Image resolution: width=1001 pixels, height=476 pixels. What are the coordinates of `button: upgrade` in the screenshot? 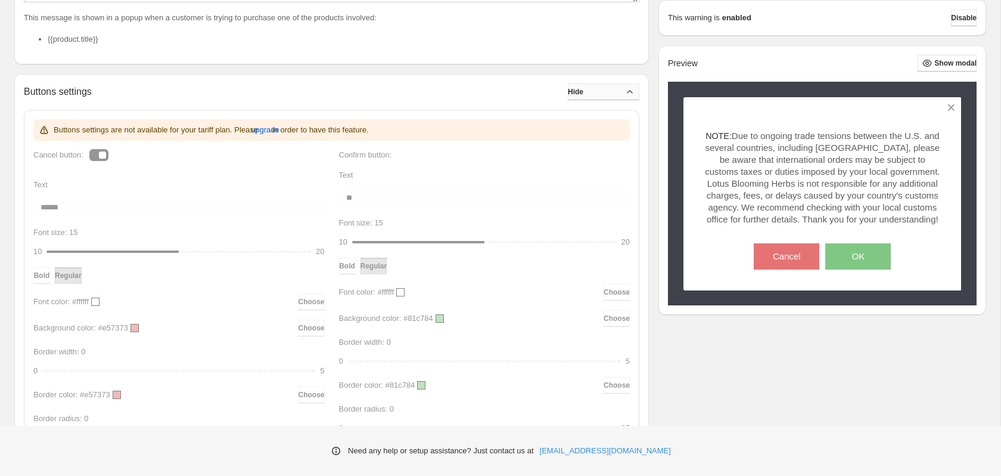 It's located at (265, 130).